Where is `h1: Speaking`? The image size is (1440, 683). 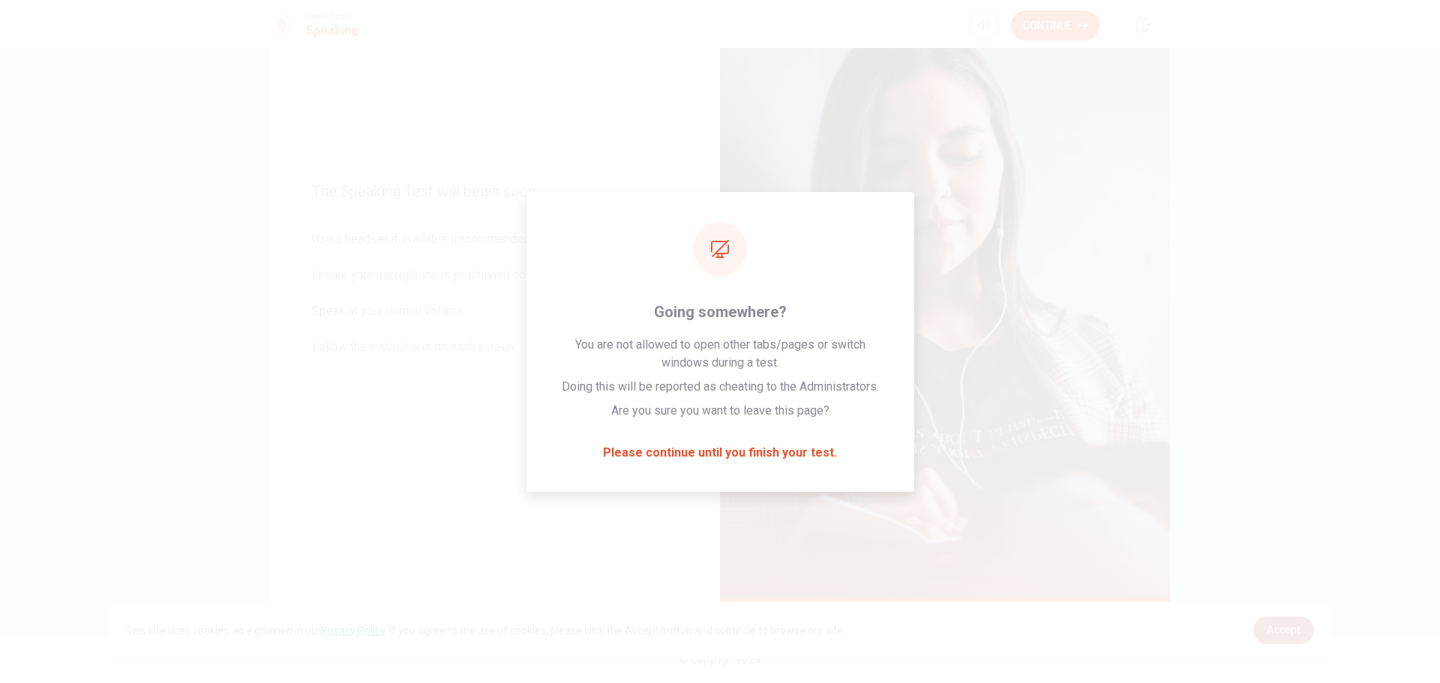
h1: Speaking is located at coordinates (332, 31).